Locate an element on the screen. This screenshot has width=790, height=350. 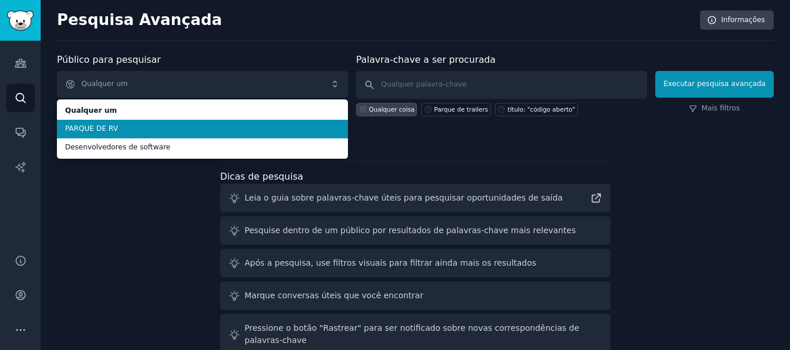
button: Qualquer um is located at coordinates (202, 84).